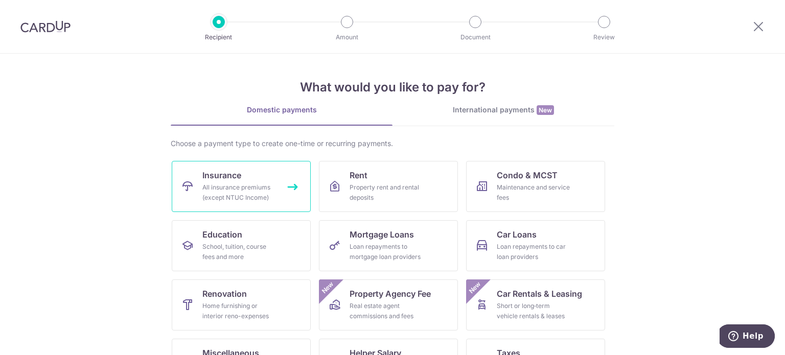  I want to click on a: RenovationHome furnishing or interior reno-expenses, so click(241, 305).